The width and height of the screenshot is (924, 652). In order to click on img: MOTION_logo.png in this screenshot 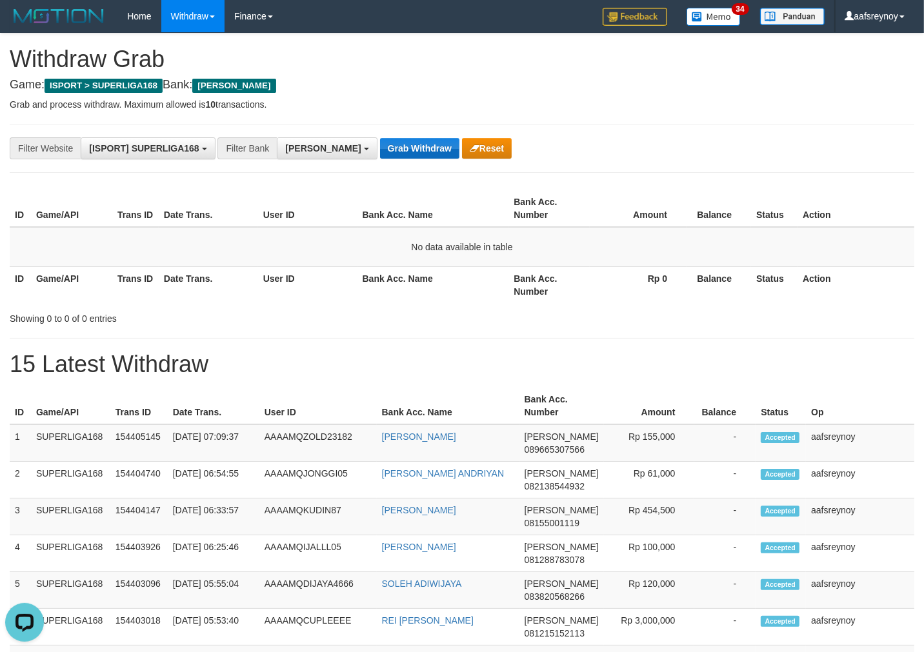, I will do `click(59, 16)`.